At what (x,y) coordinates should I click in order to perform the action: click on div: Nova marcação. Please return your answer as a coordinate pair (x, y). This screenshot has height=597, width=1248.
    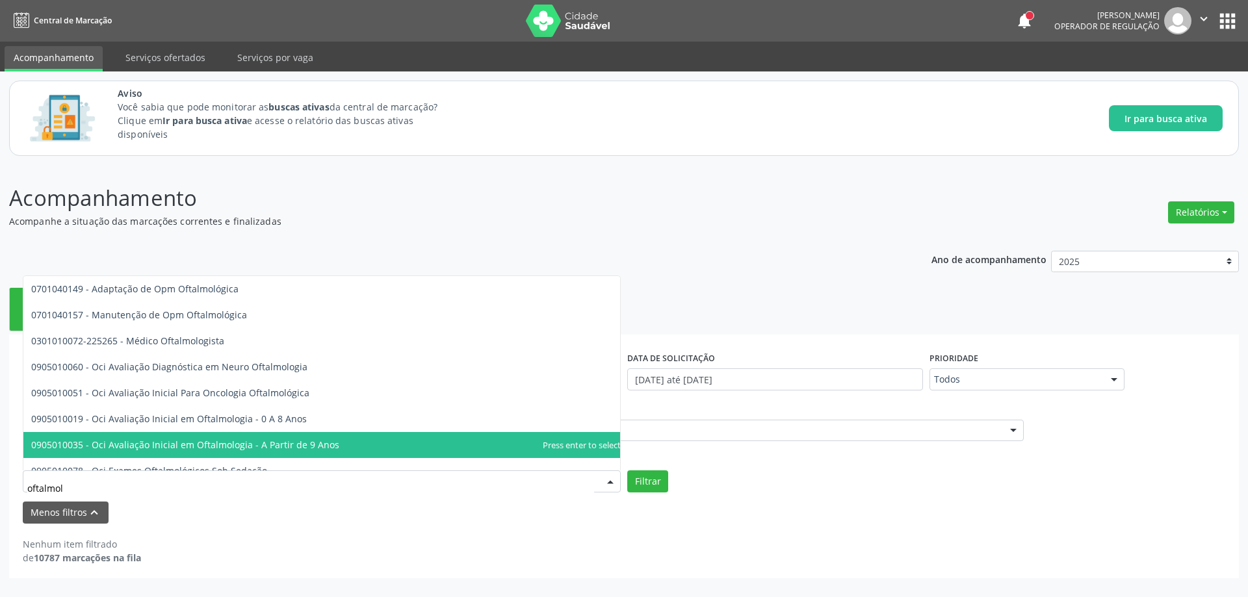
    Looking at the image, I should click on (51, 318).